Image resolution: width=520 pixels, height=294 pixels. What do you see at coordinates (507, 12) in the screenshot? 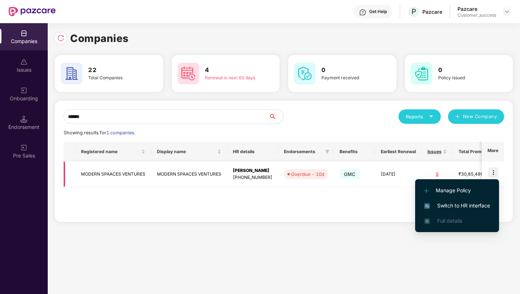
I see `img: svg+xml;base64,PHN2ZyBpZD0iRHJvcGRvd24tMzJ4MzIiIHhtbG5zPSJodHRwOi8vd3d3LnczLm9yZy8yMDAwL3N2ZyIgd2...` at bounding box center [507, 12].